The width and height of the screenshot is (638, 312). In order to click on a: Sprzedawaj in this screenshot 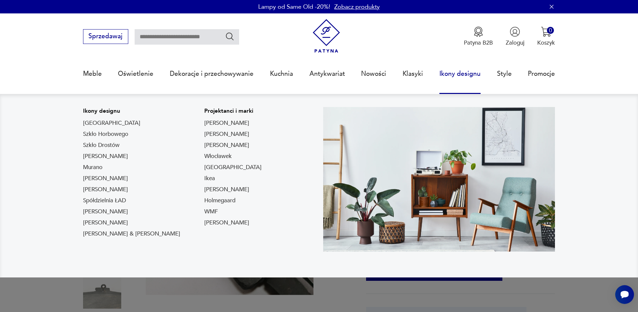, I will do `click(106, 37)`.